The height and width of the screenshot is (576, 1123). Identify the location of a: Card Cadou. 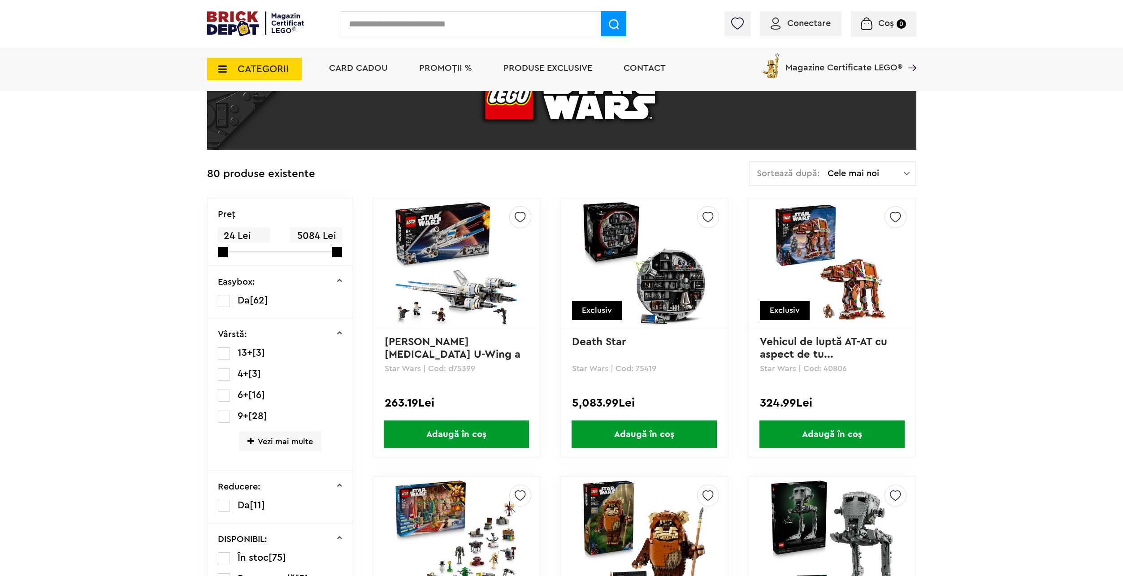
(358, 68).